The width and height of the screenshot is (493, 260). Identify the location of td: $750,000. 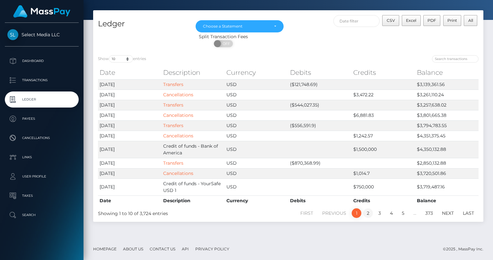
(383, 187).